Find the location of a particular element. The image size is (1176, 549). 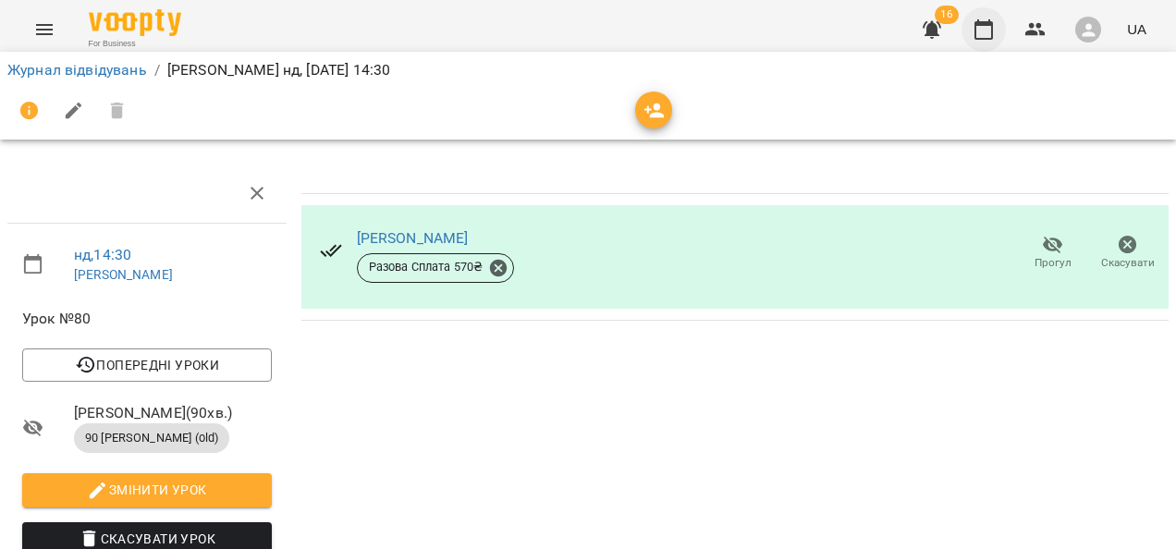

nav: breadcrumb is located at coordinates (588, 70).